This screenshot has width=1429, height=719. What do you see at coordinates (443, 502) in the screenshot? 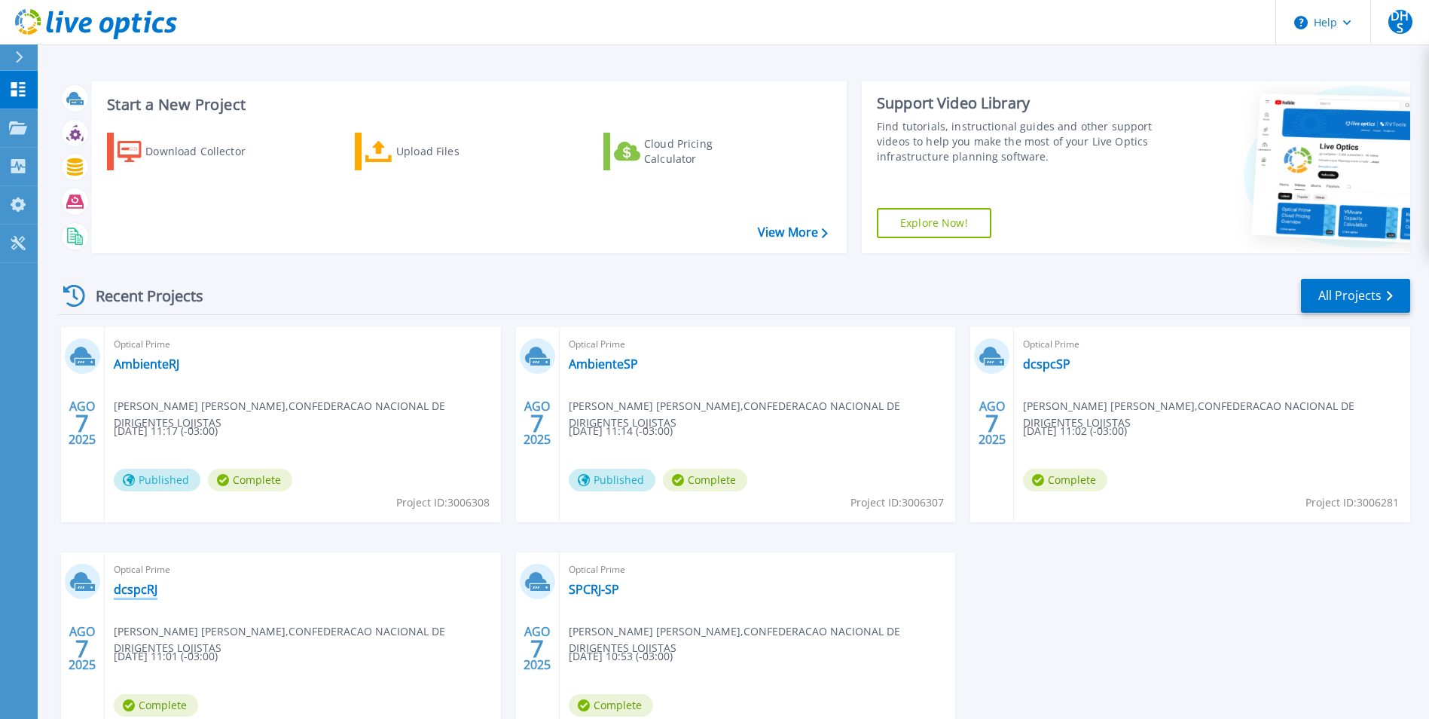
I see `span: Project ID: 3006308` at bounding box center [443, 502].